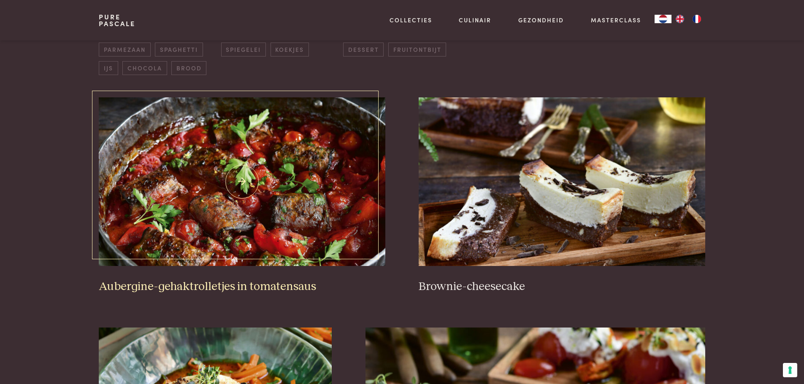 The height and width of the screenshot is (384, 804). Describe the element at coordinates (243, 49) in the screenshot. I see `span: spiegelei` at that location.